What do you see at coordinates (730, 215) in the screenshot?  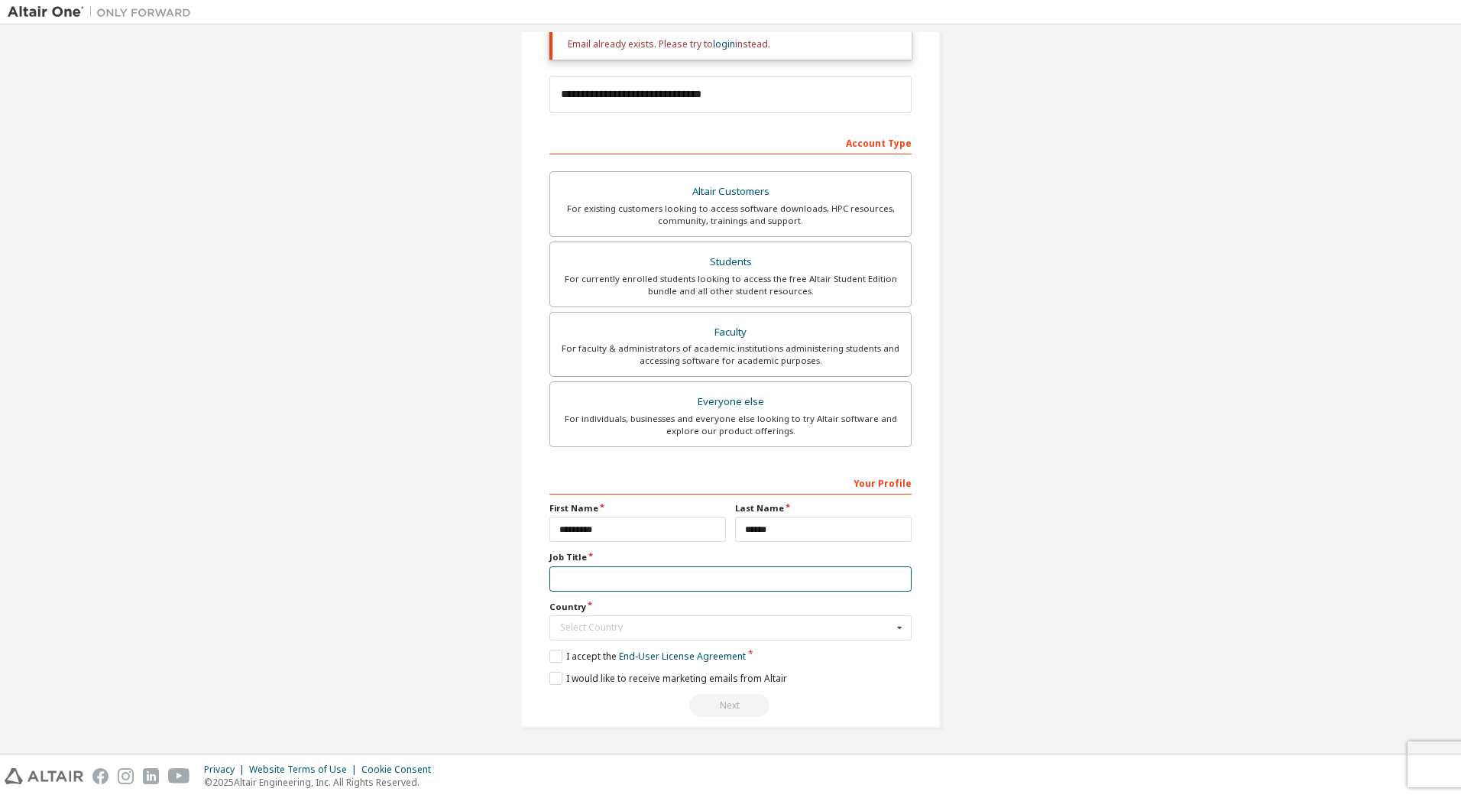 I see `div: For existing customers looking to access software downloads, HPC resources, community, trainings ...` at bounding box center [730, 215].